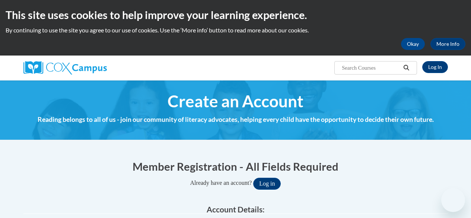 The width and height of the screenshot is (471, 218). Describe the element at coordinates (267, 184) in the screenshot. I see `button: Log in` at that location.